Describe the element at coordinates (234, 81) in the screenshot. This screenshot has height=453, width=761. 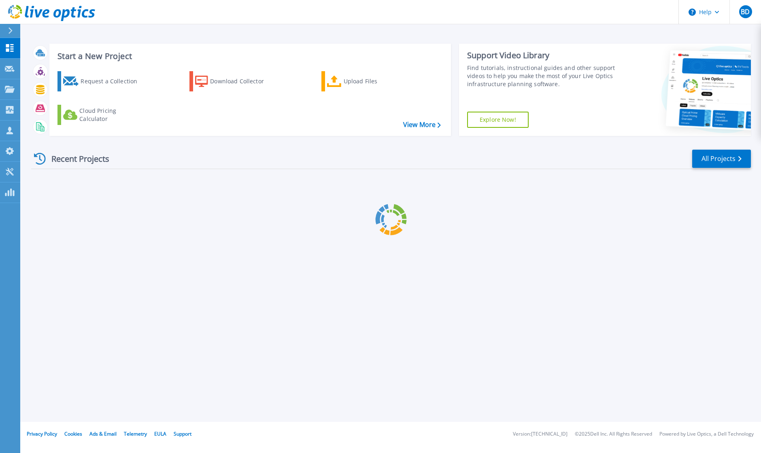
I see `a: Download Collector` at that location.